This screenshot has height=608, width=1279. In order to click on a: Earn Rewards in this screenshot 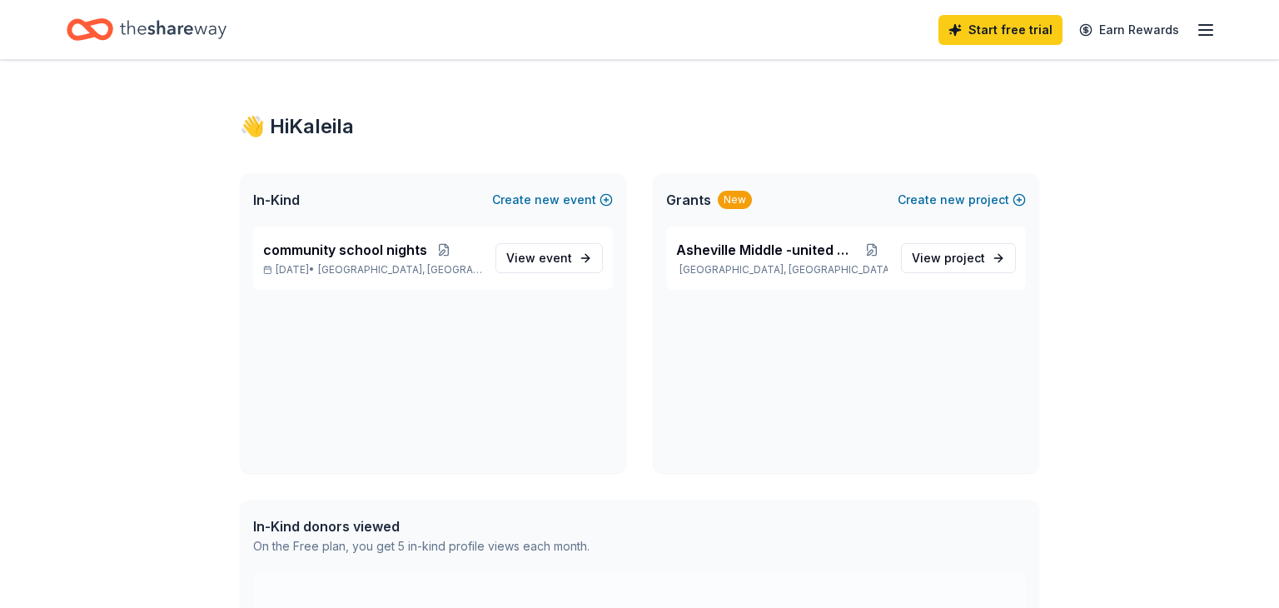, I will do `click(1129, 30)`.